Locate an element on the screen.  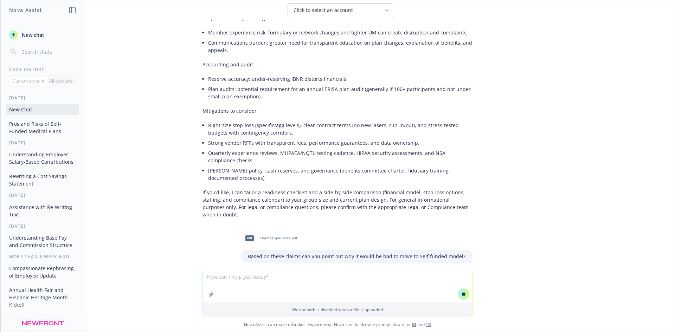
li: Right-size stop-loss (specific/agg levels), clear contract terms (no new lasers, run-in/out), and... is located at coordinates (340, 129).